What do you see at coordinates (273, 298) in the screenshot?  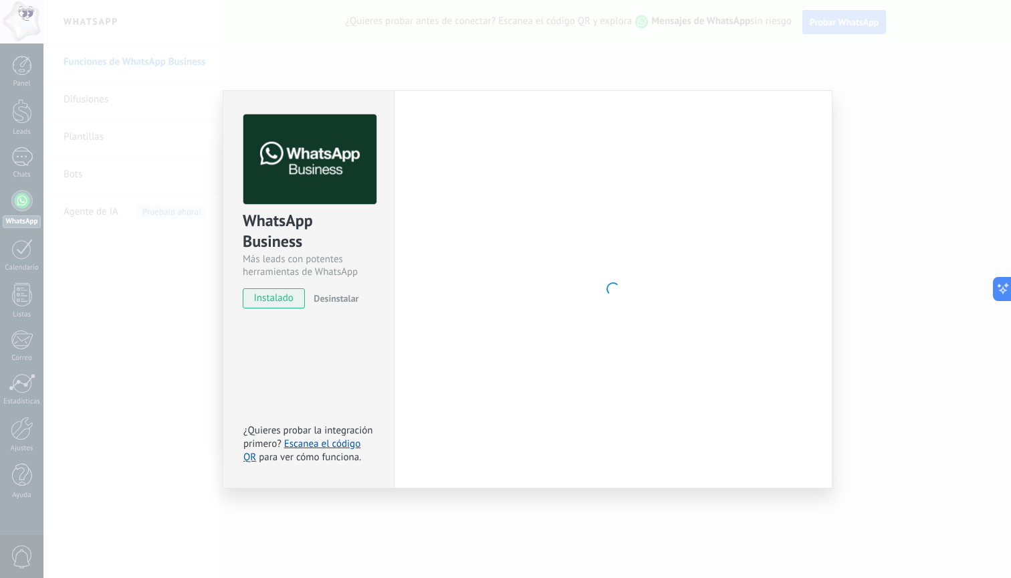 I see `span: instalado` at bounding box center [273, 298].